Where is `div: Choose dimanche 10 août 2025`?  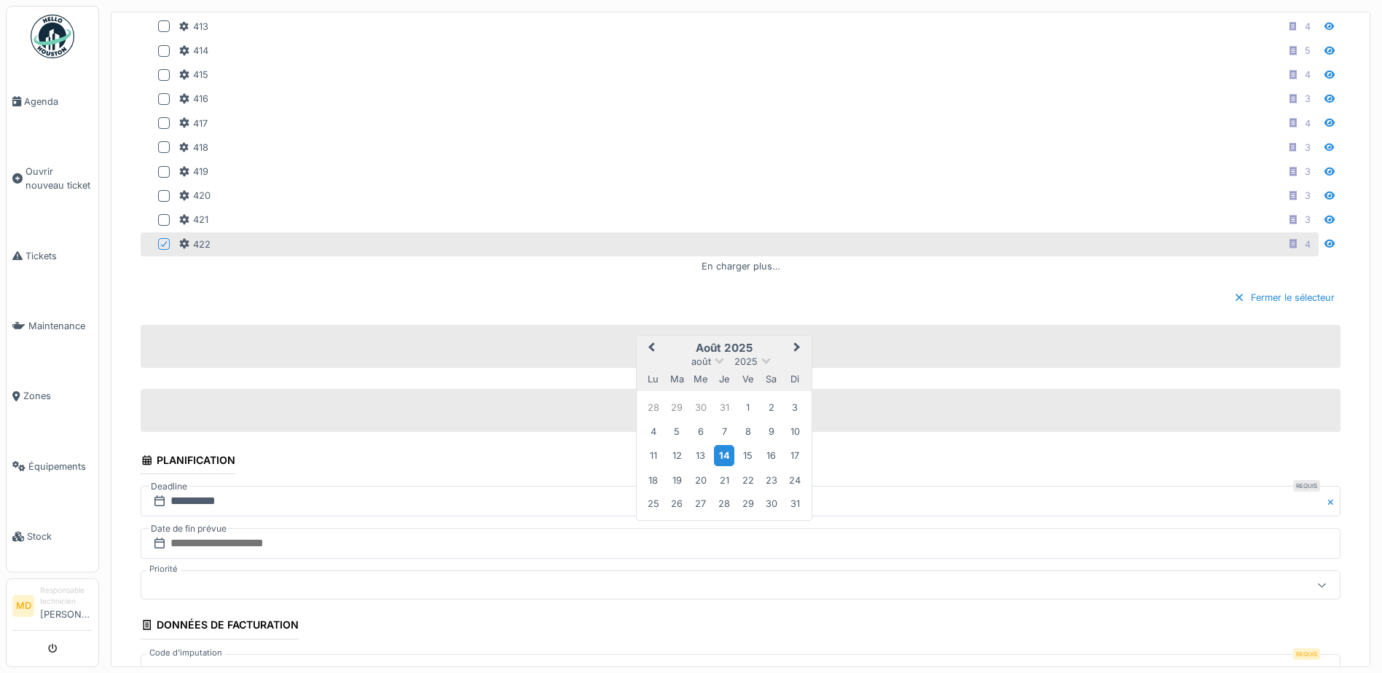 div: Choose dimanche 10 août 2025 is located at coordinates (795, 431).